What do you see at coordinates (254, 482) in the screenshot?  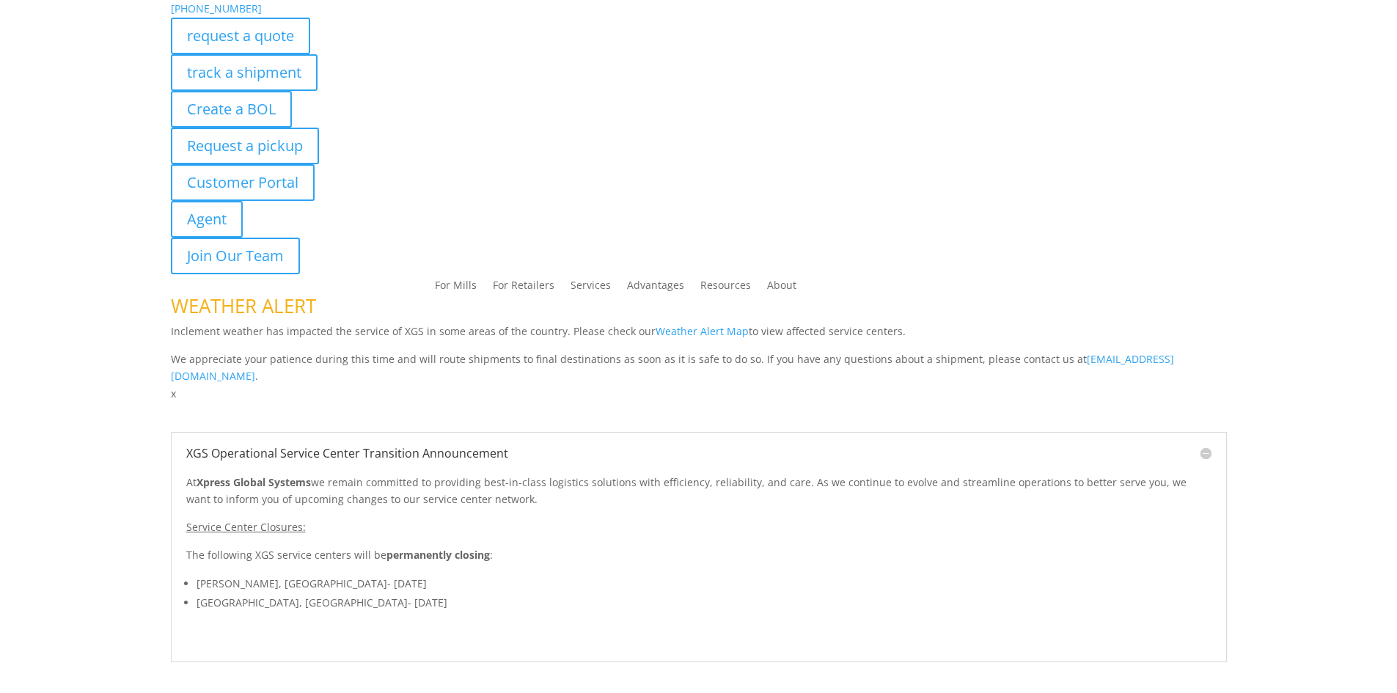 I see `strong: Xpress Global Systems` at bounding box center [254, 482].